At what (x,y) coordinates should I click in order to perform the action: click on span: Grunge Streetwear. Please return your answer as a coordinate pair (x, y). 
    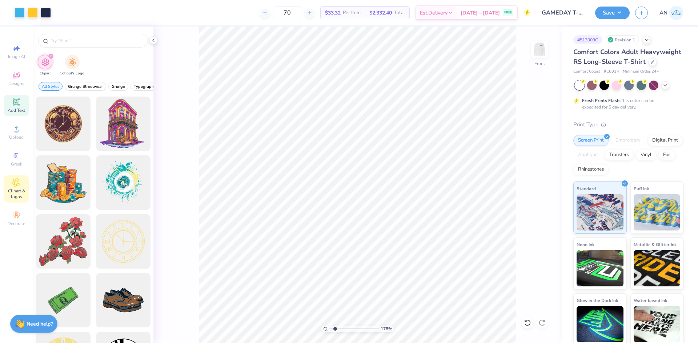
    Looking at the image, I should click on (85, 87).